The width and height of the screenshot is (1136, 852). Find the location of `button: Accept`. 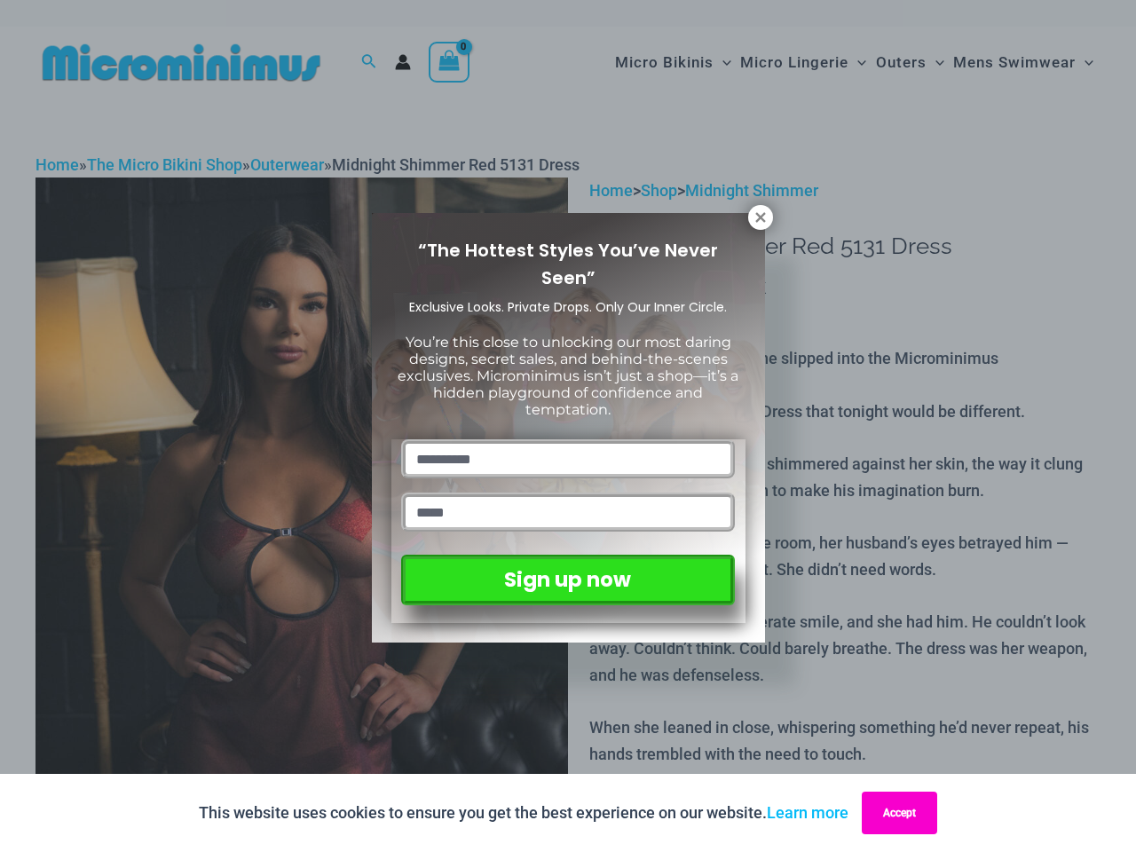

button: Accept is located at coordinates (899, 813).